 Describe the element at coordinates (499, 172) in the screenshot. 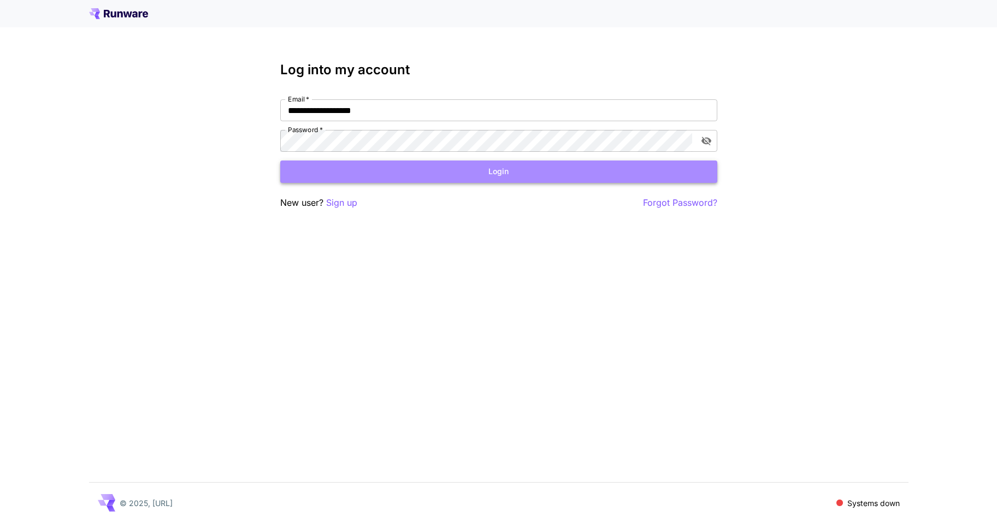

I see `button: Login` at that location.